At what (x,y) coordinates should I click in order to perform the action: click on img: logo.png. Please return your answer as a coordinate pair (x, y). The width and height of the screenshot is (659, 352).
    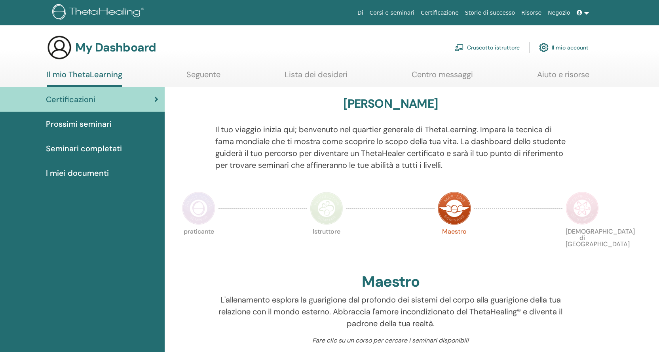
    Looking at the image, I should click on (99, 13).